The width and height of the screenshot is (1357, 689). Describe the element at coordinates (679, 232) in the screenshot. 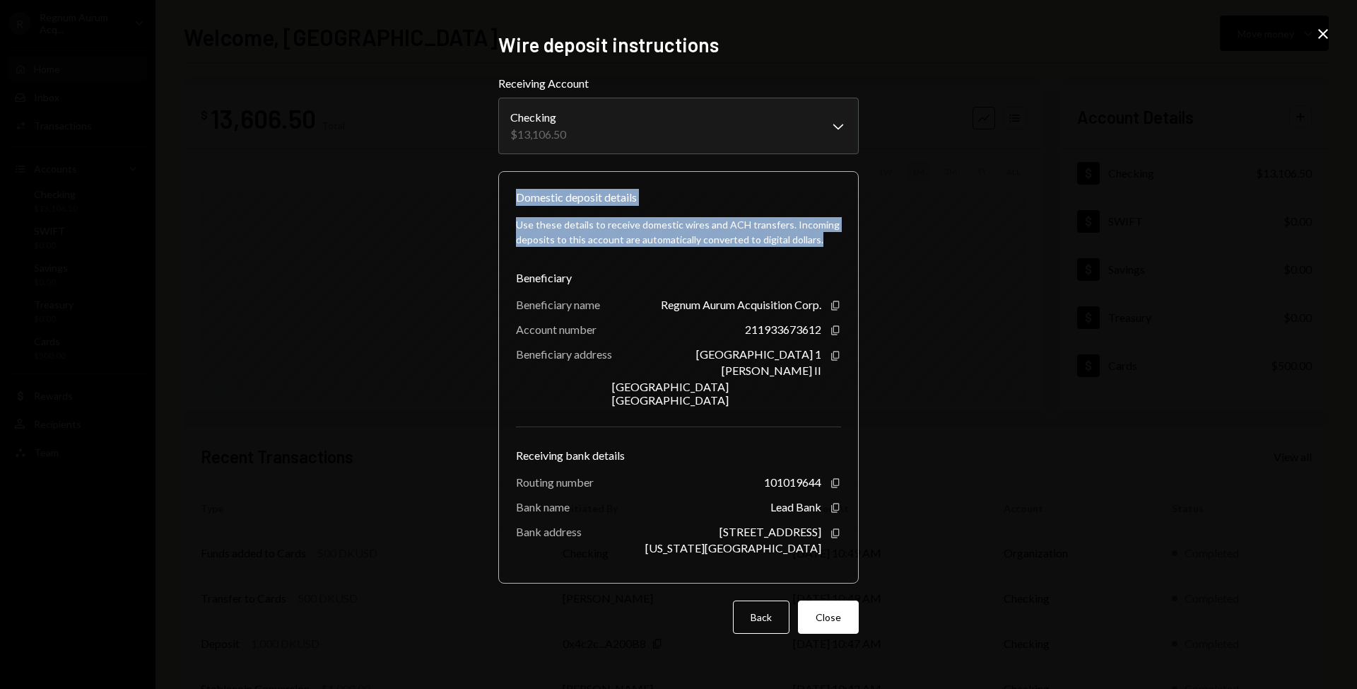

I see `div: Use these details to receive domestic wires and ACH transfers. Incoming deposits to this account ...` at that location.